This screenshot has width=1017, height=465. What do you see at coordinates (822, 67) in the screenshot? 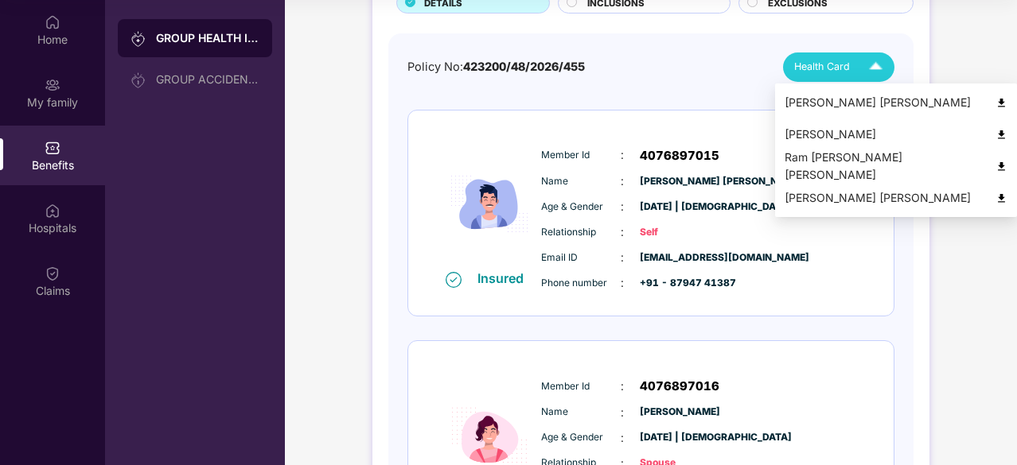
I see `span: Health Card` at bounding box center [822, 67].